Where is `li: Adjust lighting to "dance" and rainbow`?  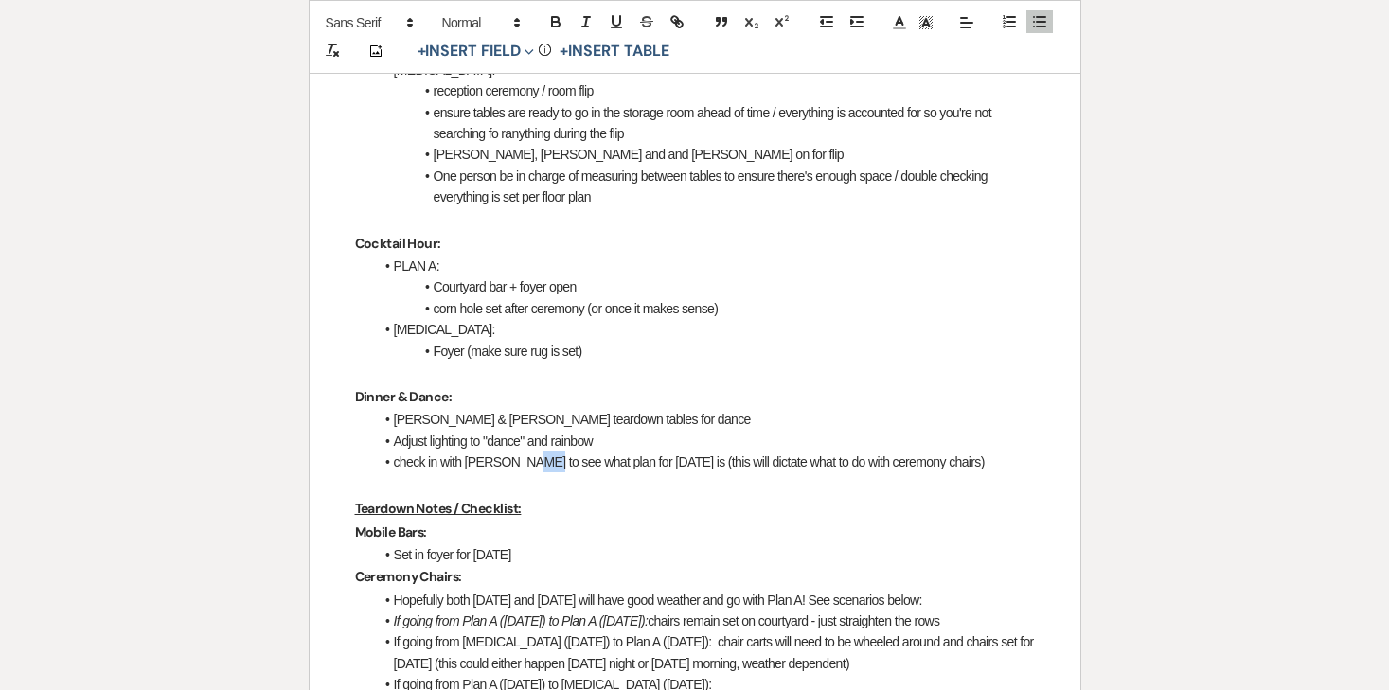
li: Adjust lighting to "dance" and rainbow is located at coordinates (705, 441).